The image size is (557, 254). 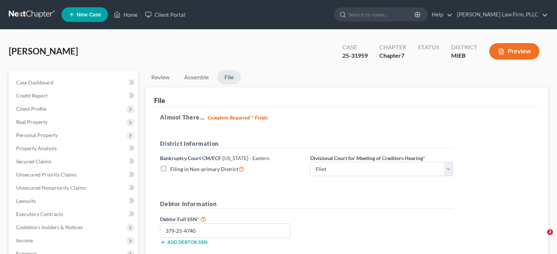 What do you see at coordinates (31, 109) in the screenshot?
I see `span: Client Profile` at bounding box center [31, 109].